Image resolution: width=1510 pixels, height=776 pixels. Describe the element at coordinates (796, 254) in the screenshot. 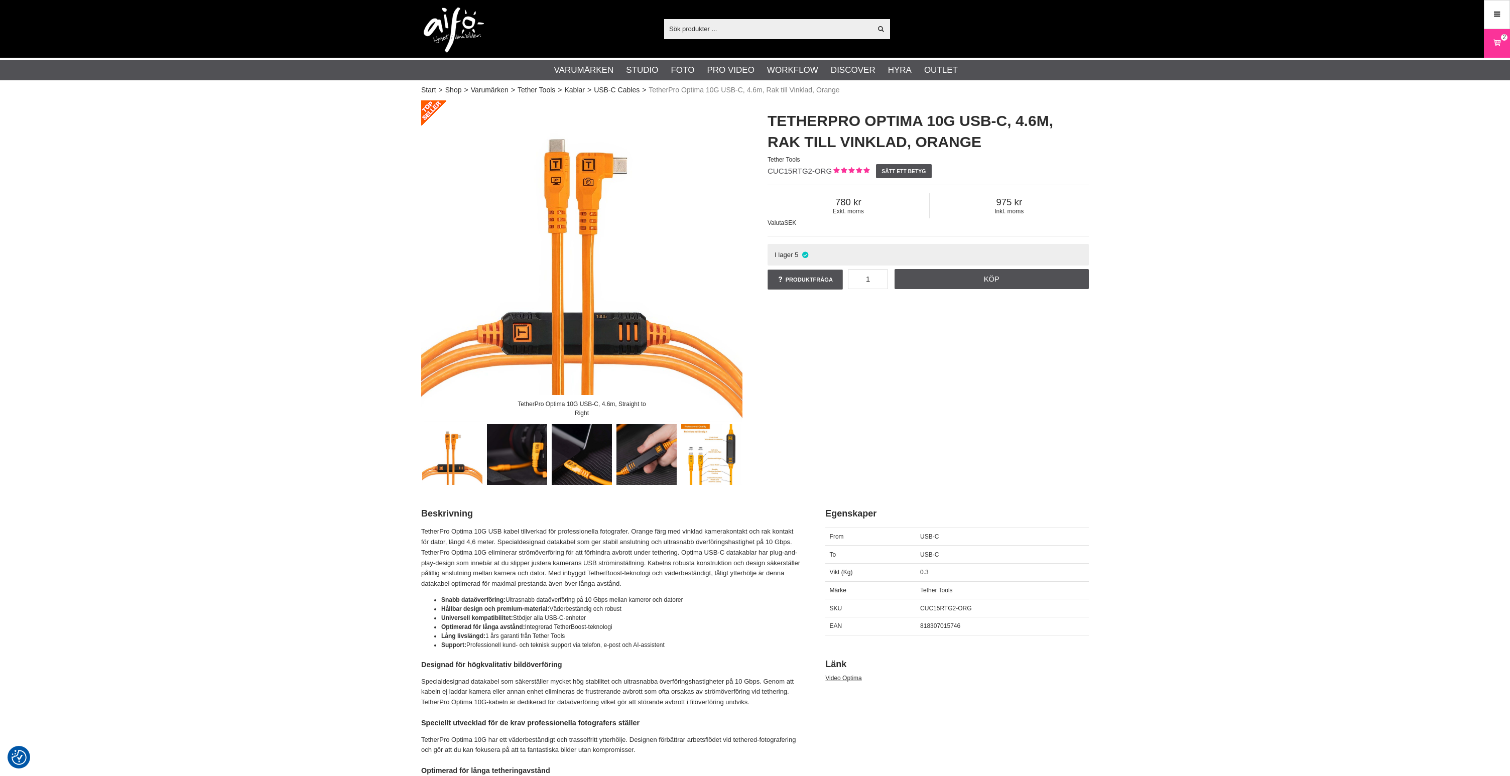

I see `span: 5` at that location.